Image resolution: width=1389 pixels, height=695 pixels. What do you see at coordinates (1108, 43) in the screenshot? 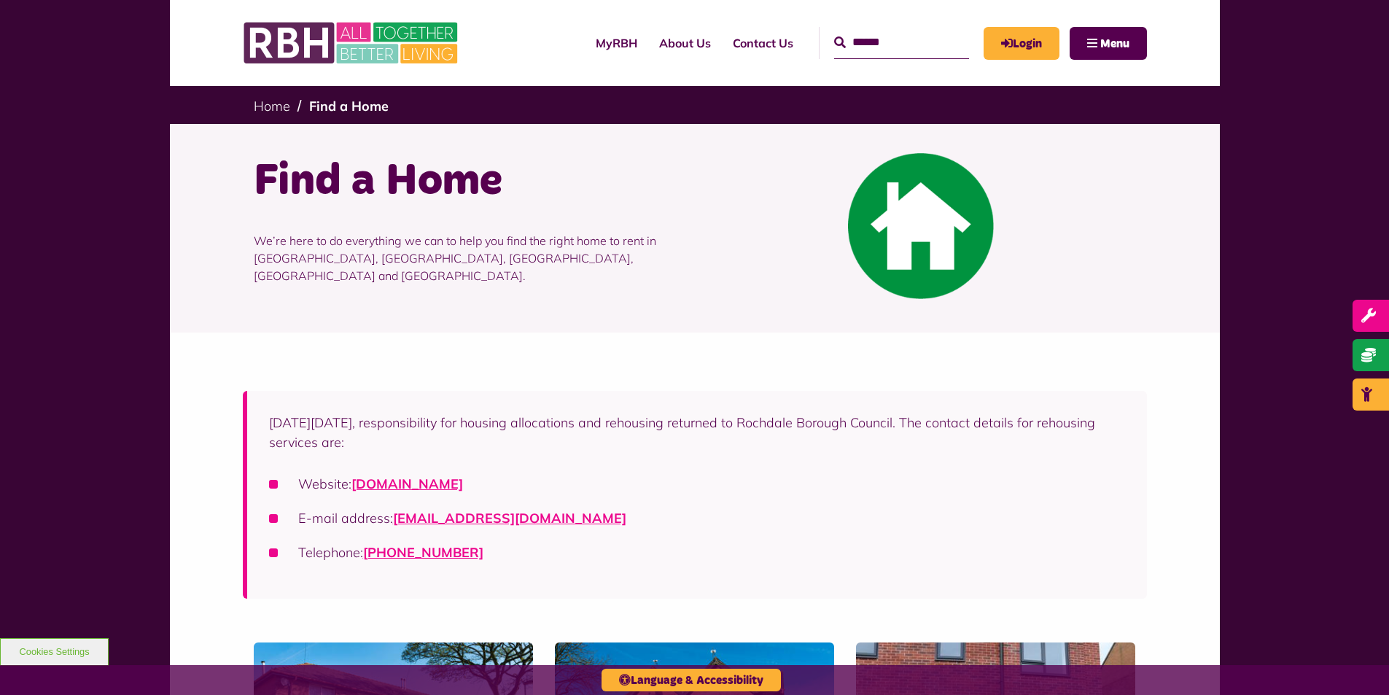
I see `button: Navigation` at bounding box center [1108, 43].